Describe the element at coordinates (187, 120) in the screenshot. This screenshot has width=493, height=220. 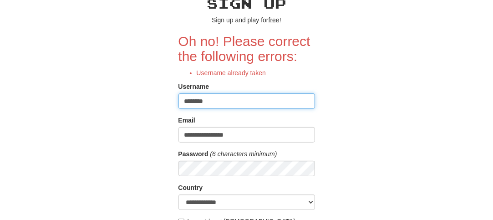
I see `label: Email` at that location.